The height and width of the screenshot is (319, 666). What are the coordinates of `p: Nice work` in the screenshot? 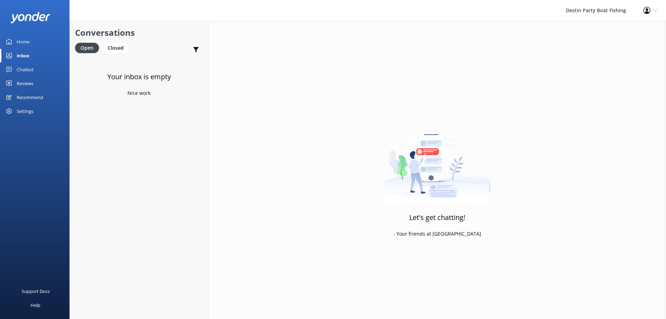 It's located at (139, 93).